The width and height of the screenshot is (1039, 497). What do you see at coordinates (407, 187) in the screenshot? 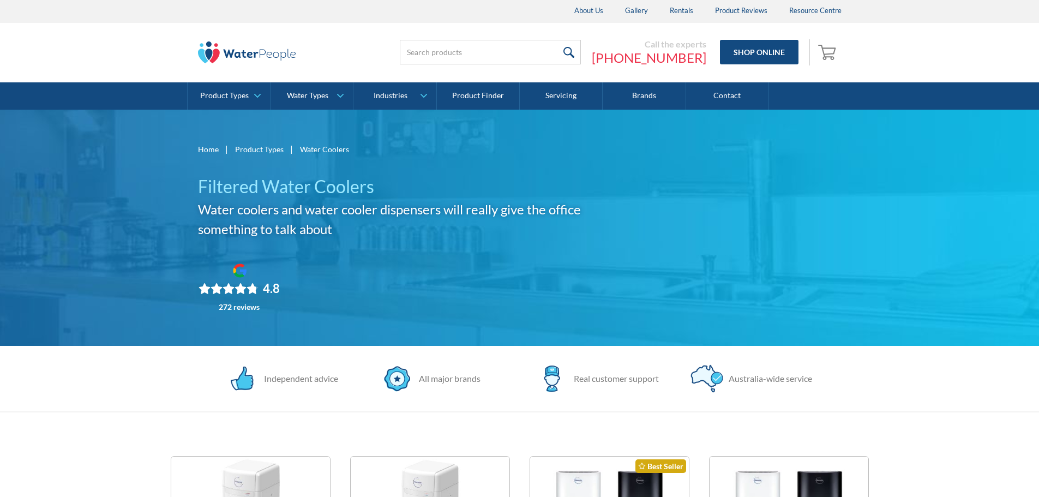
I see `h1: Filtered Water Coolers` at bounding box center [407, 187].